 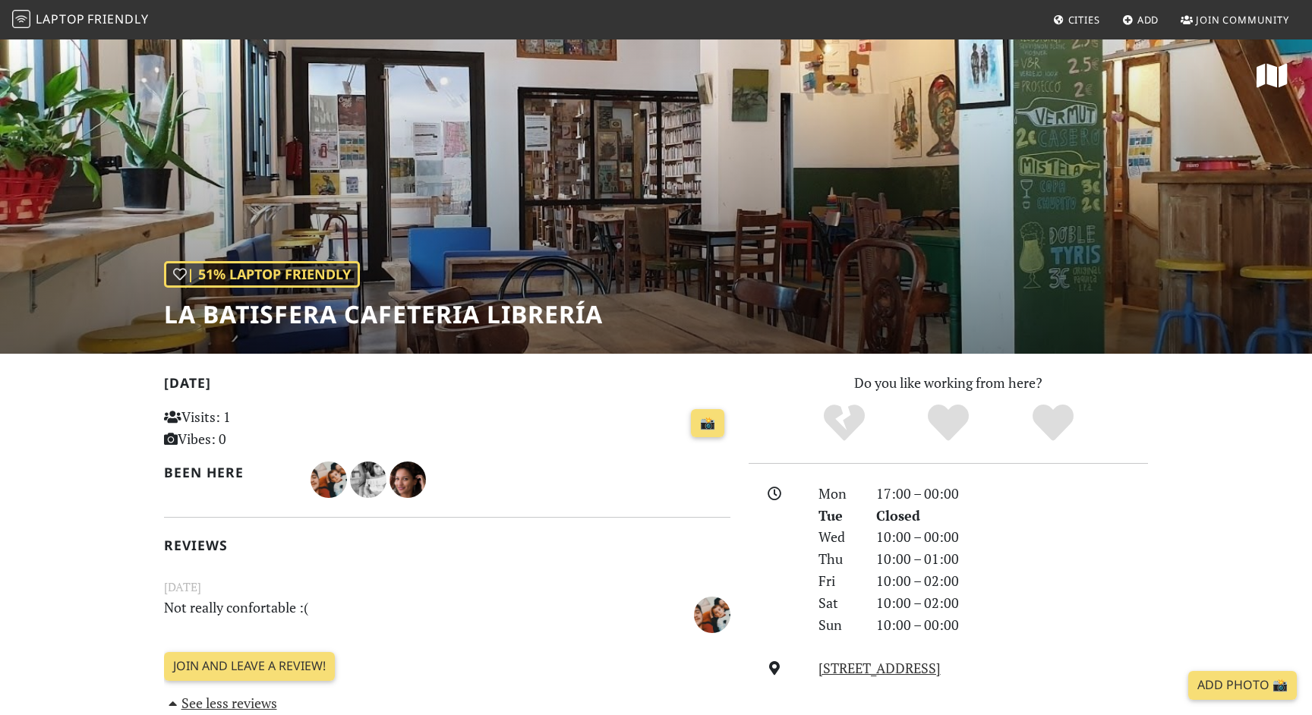 I want to click on div: Fri, so click(x=839, y=581).